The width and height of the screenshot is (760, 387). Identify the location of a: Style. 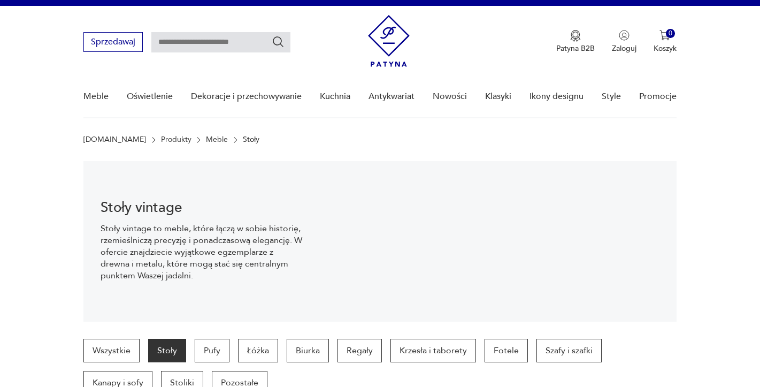
(611, 96).